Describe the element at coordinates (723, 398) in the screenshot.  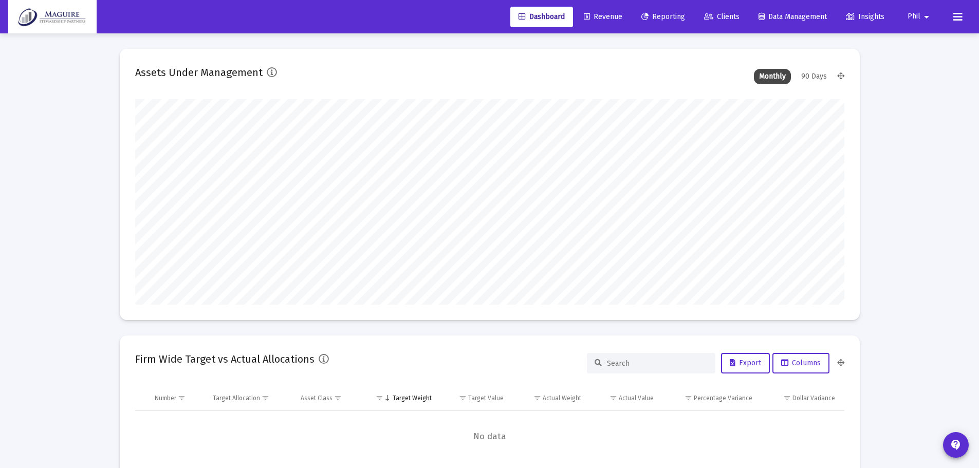
I see `div: Percentage Variance` at that location.